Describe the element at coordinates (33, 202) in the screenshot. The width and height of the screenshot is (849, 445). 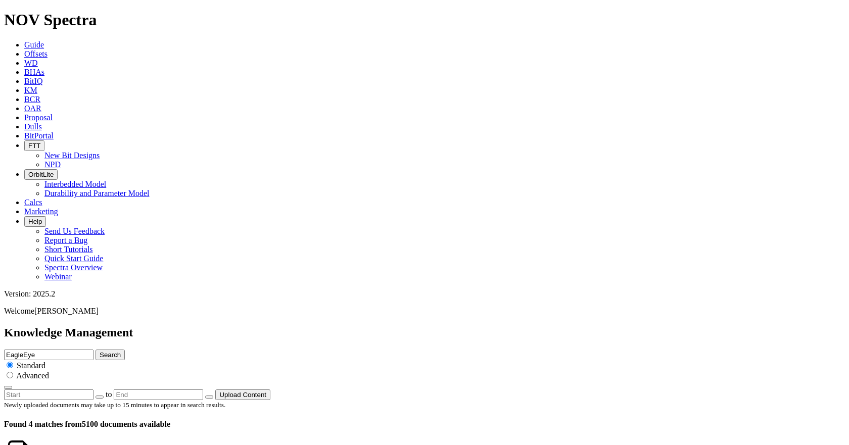
I see `a: Calcs` at that location.